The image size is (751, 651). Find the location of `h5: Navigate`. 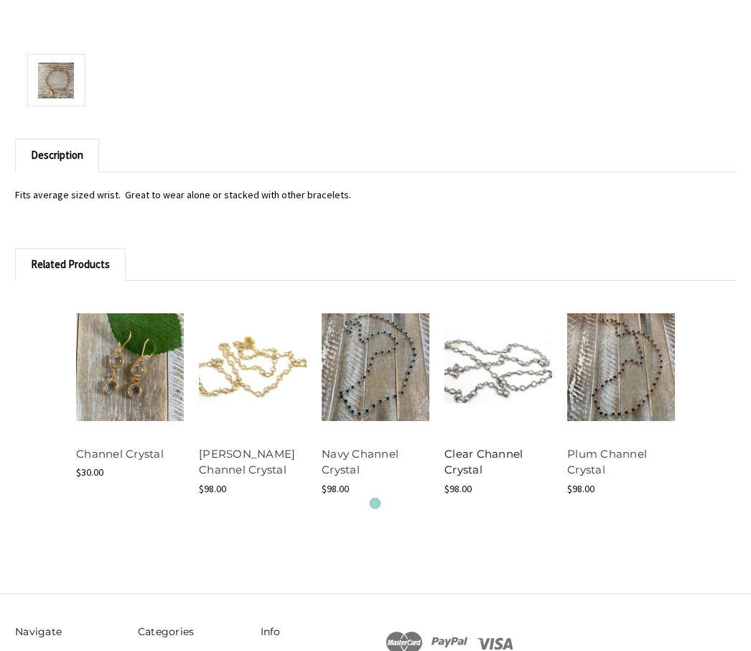

h5: Navigate is located at coordinates (69, 631).